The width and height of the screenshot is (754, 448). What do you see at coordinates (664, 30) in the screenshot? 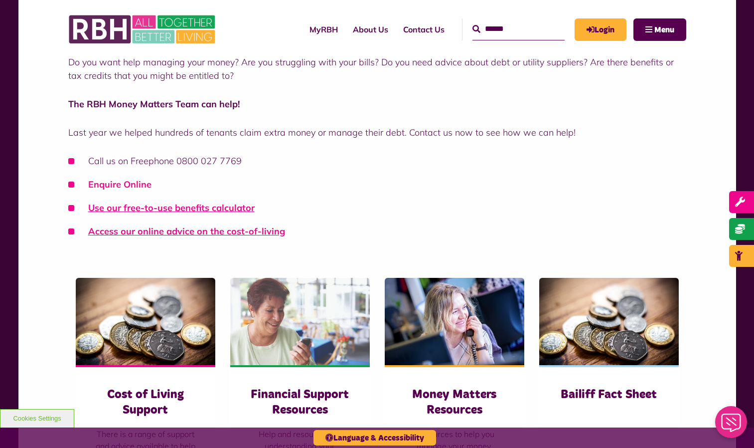
I see `span: Menu` at bounding box center [664, 30].